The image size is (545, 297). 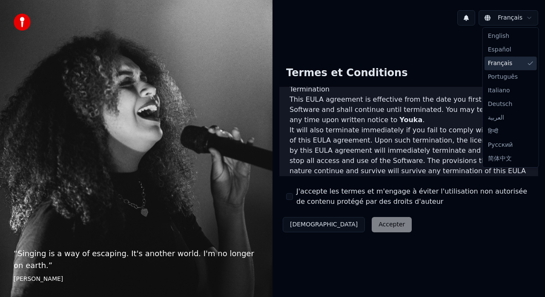 What do you see at coordinates (499, 36) in the screenshot?
I see `span: English` at bounding box center [499, 36].